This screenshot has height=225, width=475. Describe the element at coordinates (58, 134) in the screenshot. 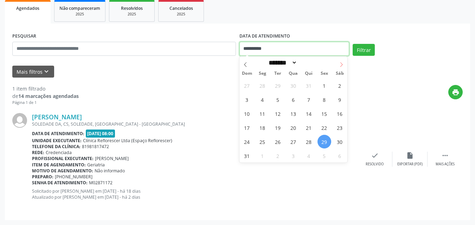

I see `b: Data de atendimento:` at that location.